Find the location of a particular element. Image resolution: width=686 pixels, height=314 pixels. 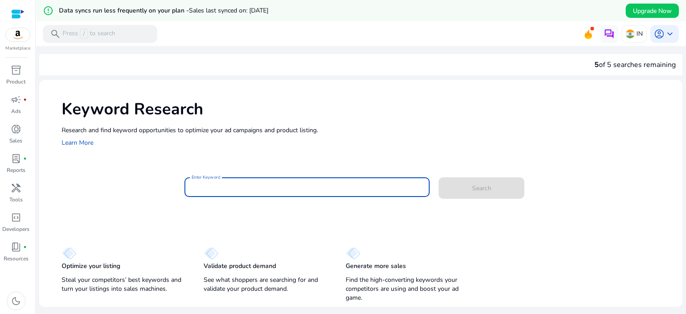

mat-label: Enter Keyword is located at coordinates (206, 177).